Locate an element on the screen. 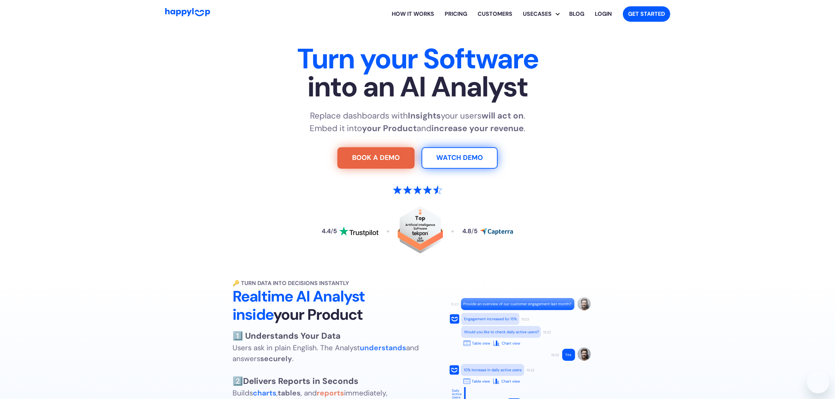  a: Visit the HappyLoop blog for insights is located at coordinates (577, 14).